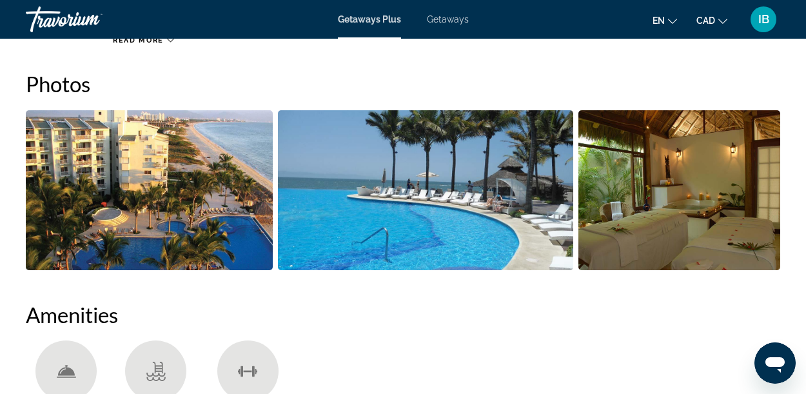 The height and width of the screenshot is (394, 806). What do you see at coordinates (712, 20) in the screenshot?
I see `button: Change currency` at bounding box center [712, 20].